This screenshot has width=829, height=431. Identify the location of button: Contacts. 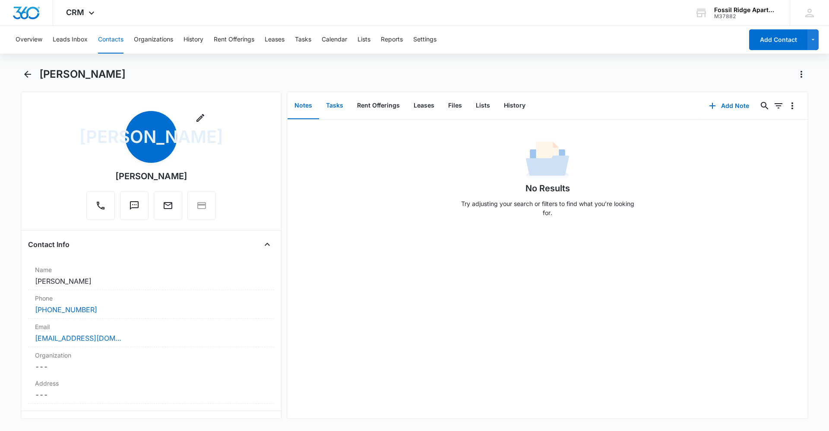
(110, 40).